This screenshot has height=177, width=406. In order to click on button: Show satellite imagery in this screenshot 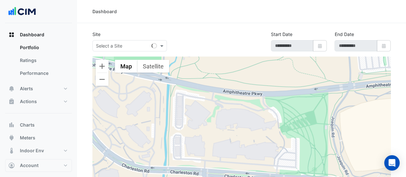, I will do `click(153, 66)`.